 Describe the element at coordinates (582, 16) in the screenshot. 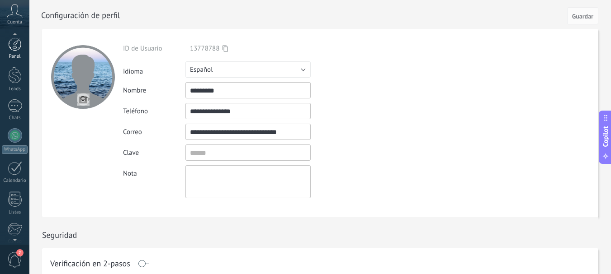

I see `span: Guardar` at that location.